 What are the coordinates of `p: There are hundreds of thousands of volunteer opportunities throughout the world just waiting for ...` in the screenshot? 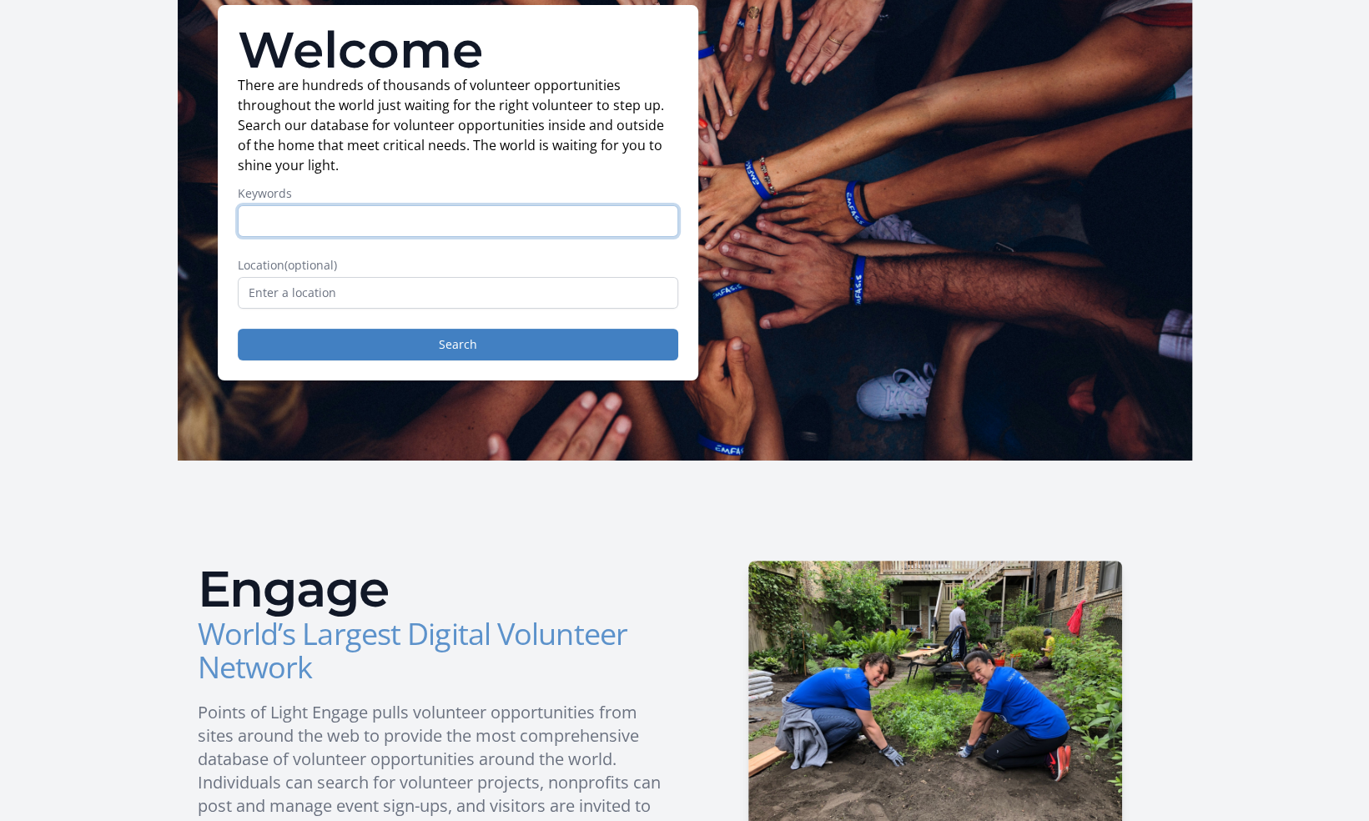 It's located at (458, 125).